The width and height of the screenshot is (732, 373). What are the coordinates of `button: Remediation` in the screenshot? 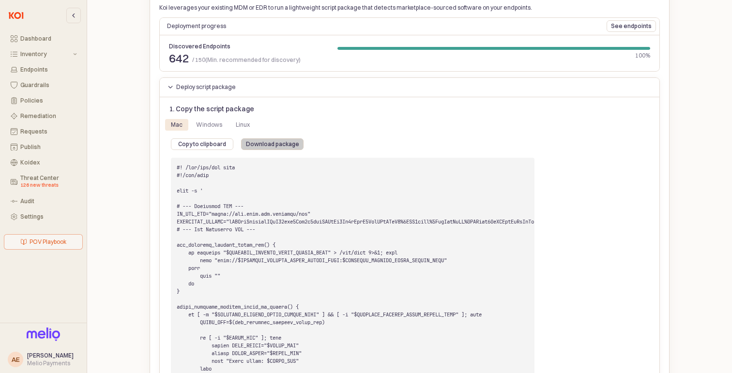 It's located at (44, 116).